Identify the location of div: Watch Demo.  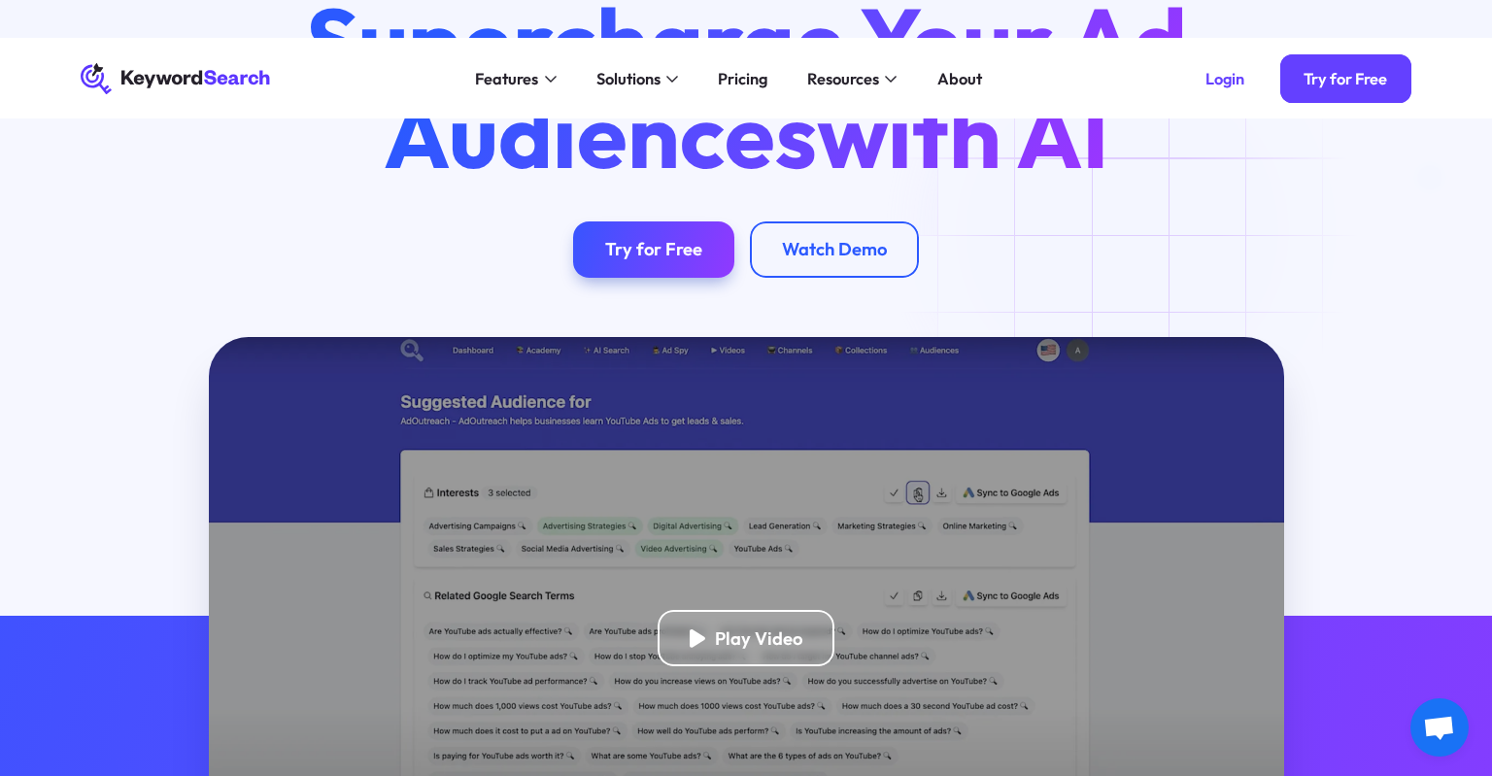
(834, 249).